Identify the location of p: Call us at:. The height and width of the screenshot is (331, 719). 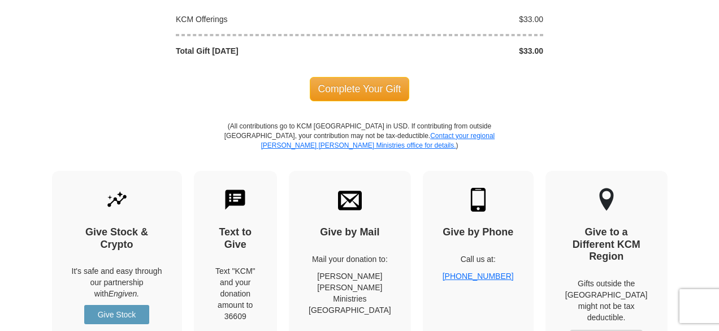
(478, 259).